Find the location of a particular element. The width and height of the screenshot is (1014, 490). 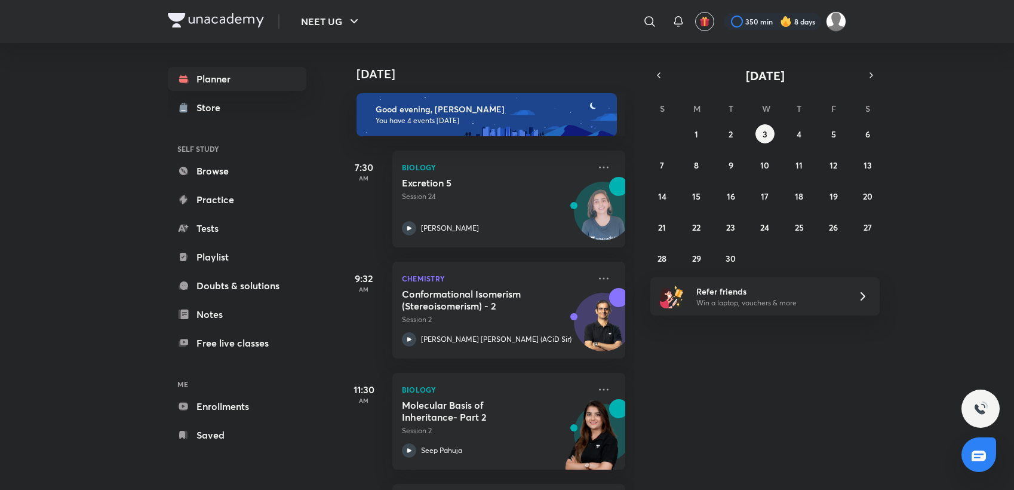

button: September 1, 2025 is located at coordinates (696, 134).